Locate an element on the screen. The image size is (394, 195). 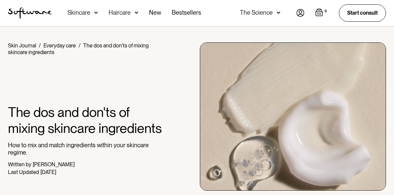
div: 0 is located at coordinates (326, 11).